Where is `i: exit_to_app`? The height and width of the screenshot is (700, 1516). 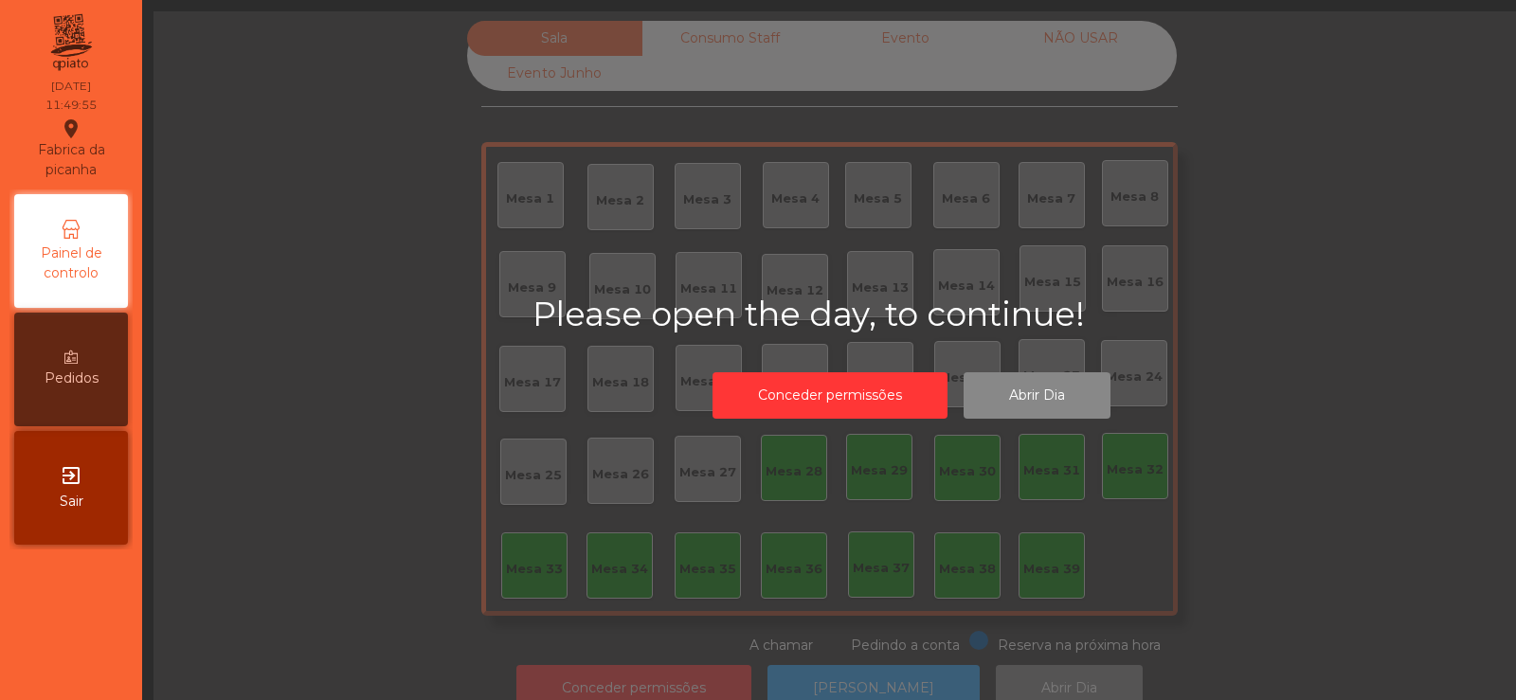 i: exit_to_app is located at coordinates (71, 476).